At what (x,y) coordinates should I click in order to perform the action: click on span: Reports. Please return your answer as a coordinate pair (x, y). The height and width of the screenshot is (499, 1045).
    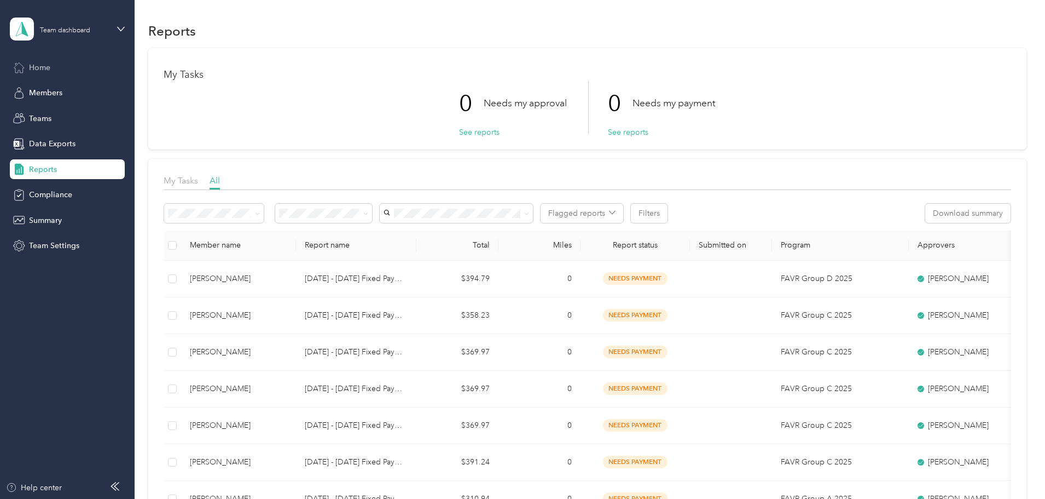
    Looking at the image, I should click on (43, 169).